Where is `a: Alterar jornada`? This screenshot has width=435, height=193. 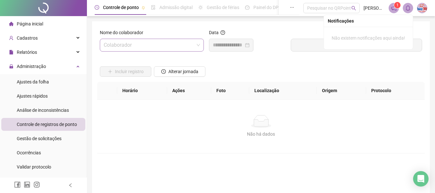 a: Alterar jornada is located at coordinates (180, 72).